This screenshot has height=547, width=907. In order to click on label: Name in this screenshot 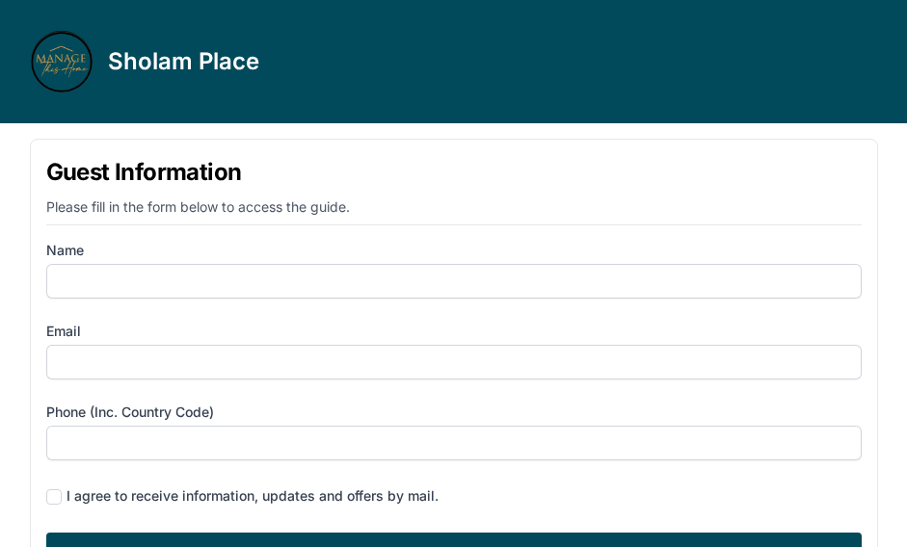, I will do `click(454, 251)`.